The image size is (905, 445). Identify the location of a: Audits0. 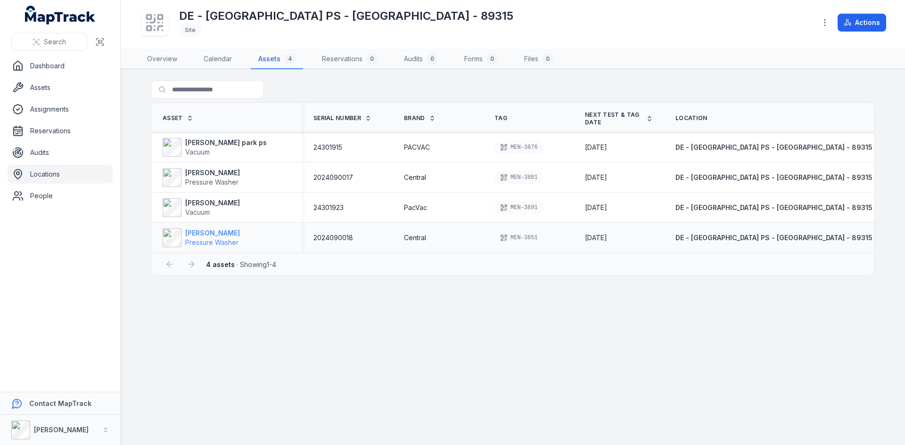
(421, 59).